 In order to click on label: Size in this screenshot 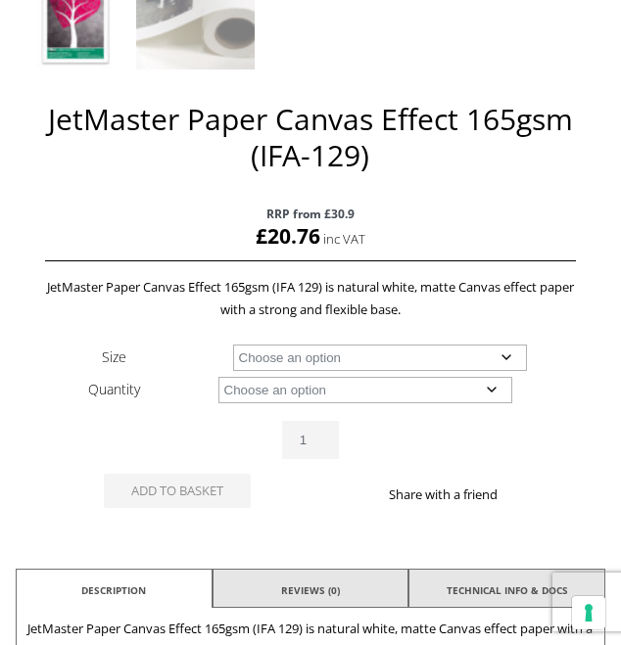, I will do `click(114, 356)`.